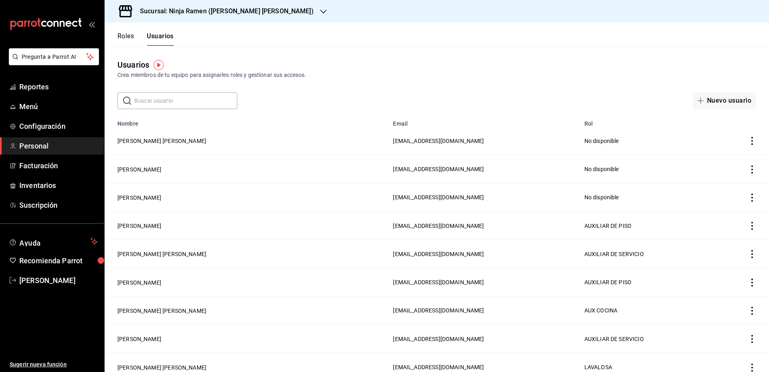 Image resolution: width=769 pixels, height=372 pixels. Describe the element at coordinates (133, 65) in the screenshot. I see `div: Usuarios` at that location.